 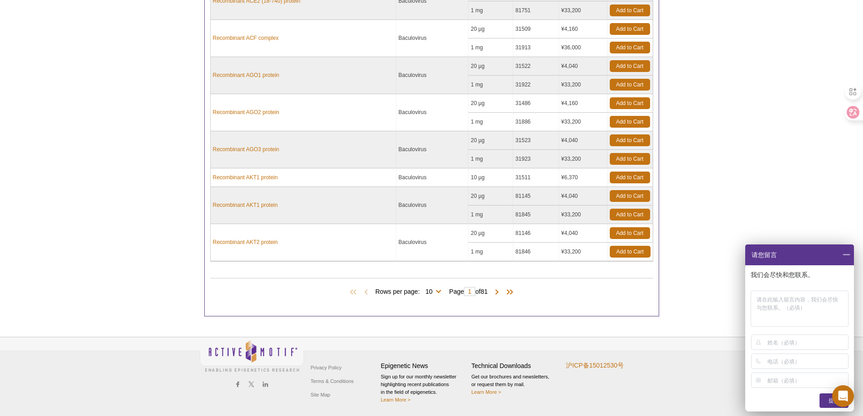 I want to click on td: 31486, so click(x=536, y=103).